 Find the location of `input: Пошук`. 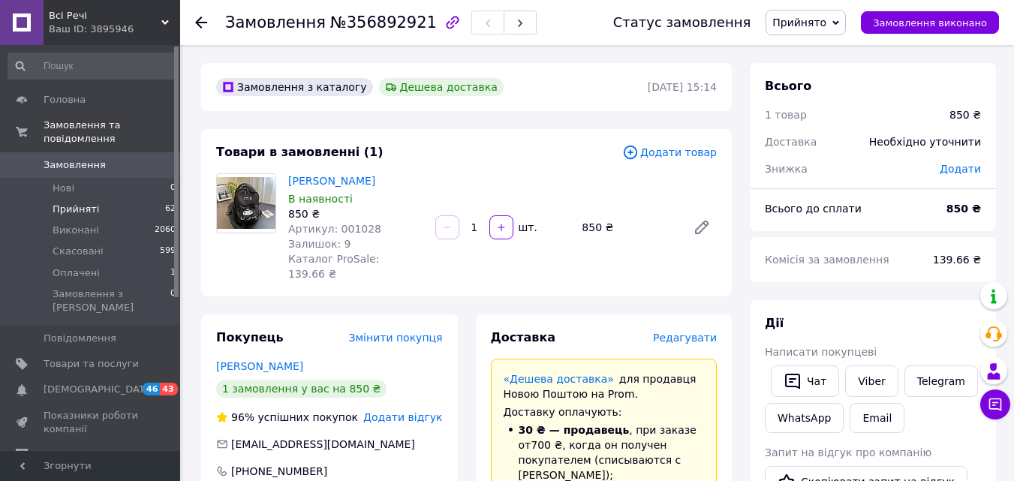

input: Пошук is located at coordinates (92, 66).